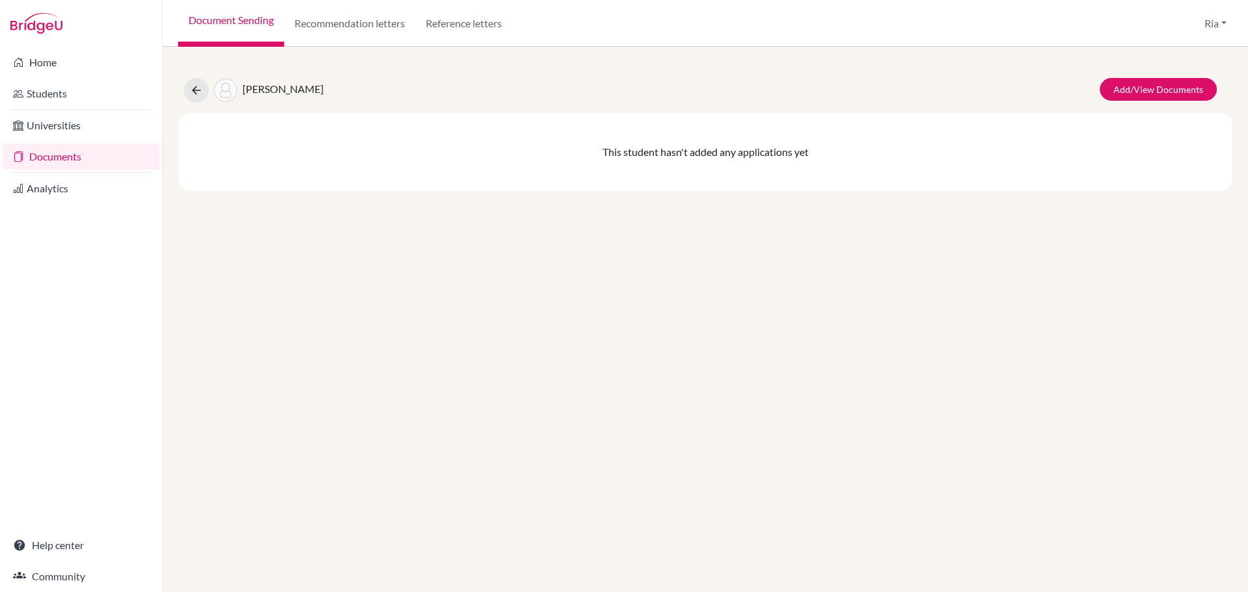 The image size is (1248, 592). I want to click on a: Documents, so click(81, 157).